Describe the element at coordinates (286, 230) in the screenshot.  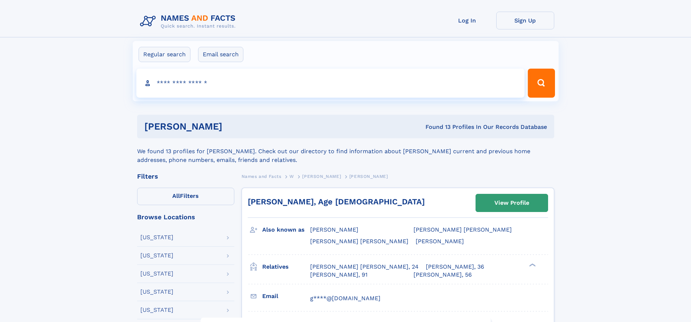
I see `h3: Also known as` at that location.